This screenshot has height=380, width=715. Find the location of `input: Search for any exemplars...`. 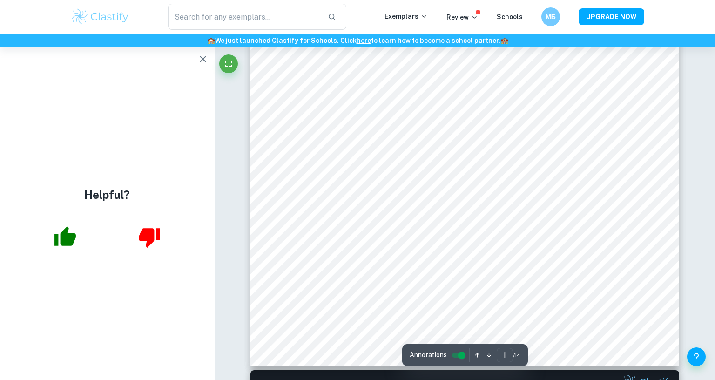

input: Search for any exemplars... is located at coordinates (244, 17).